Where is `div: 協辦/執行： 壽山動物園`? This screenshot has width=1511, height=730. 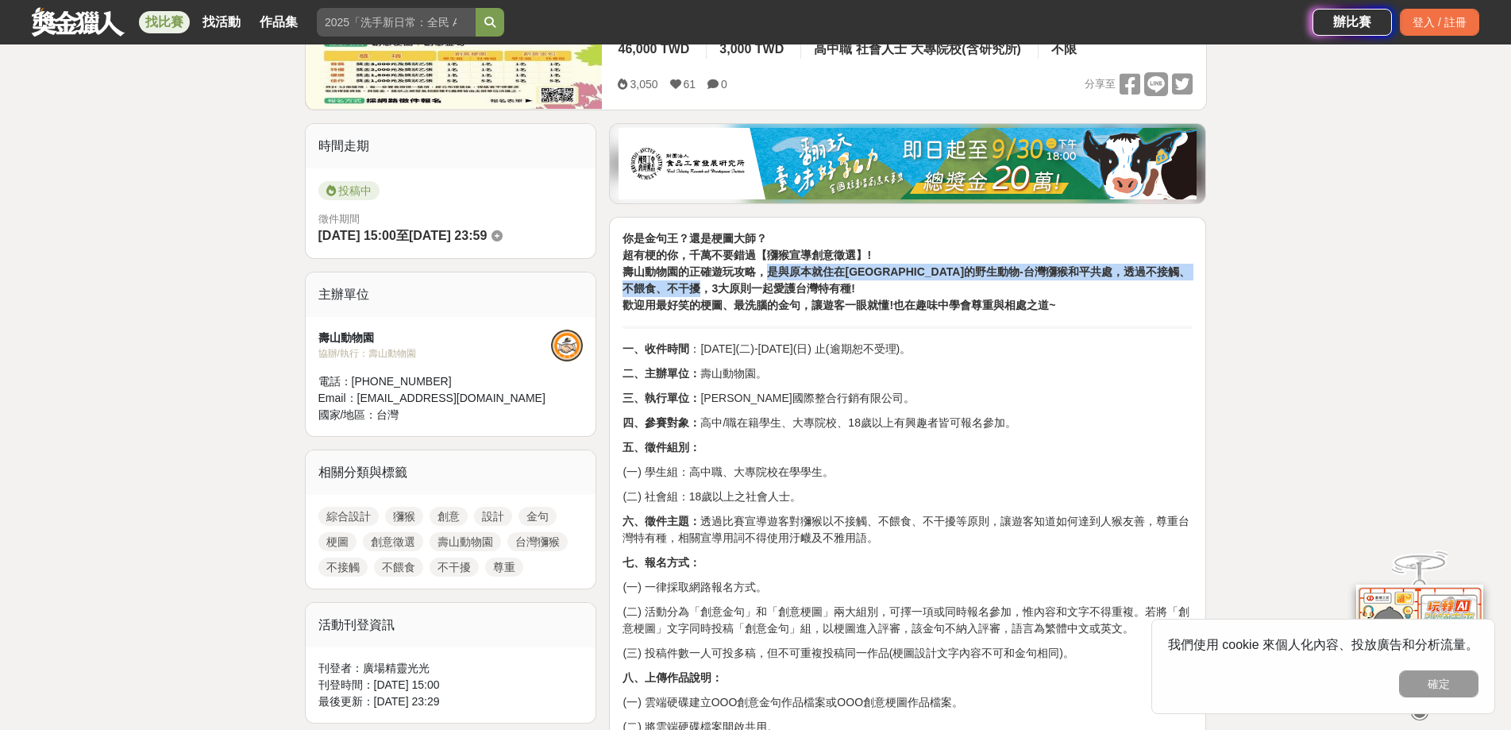 div: 協辦/執行： 壽山動物園 is located at coordinates (435, 353).